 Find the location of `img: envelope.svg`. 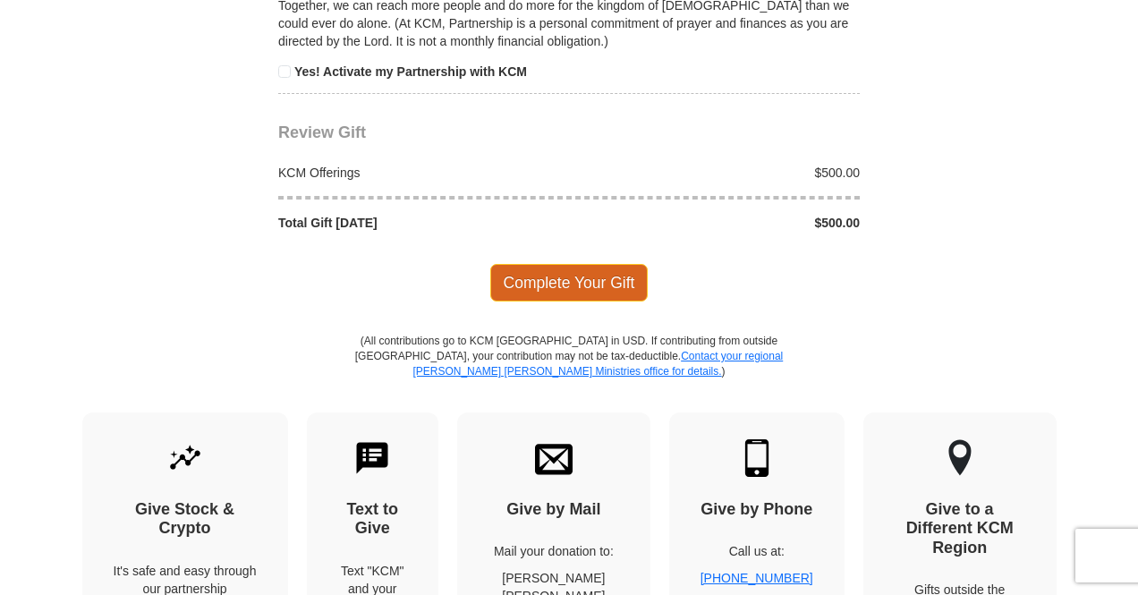

img: envelope.svg is located at coordinates (554, 458).